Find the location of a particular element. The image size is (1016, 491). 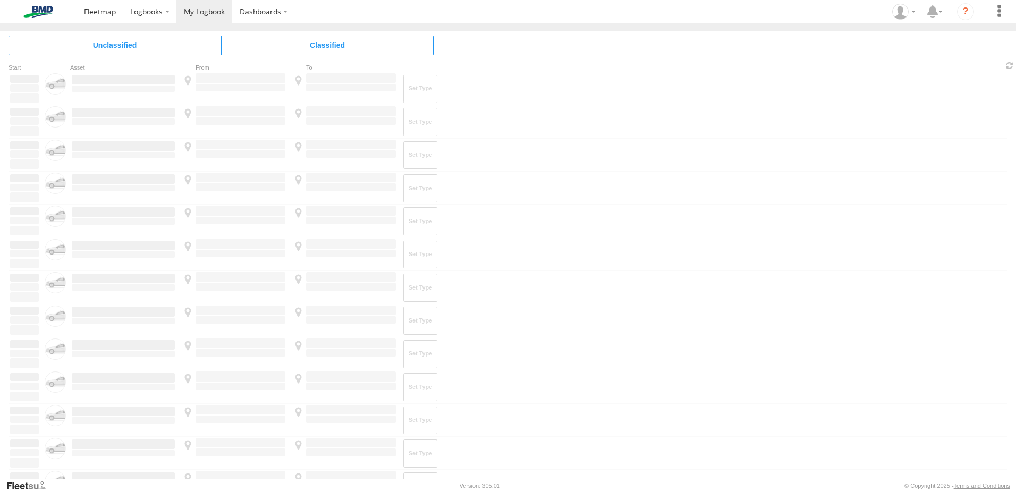

div: Matthew Gaiter is located at coordinates (904, 12).